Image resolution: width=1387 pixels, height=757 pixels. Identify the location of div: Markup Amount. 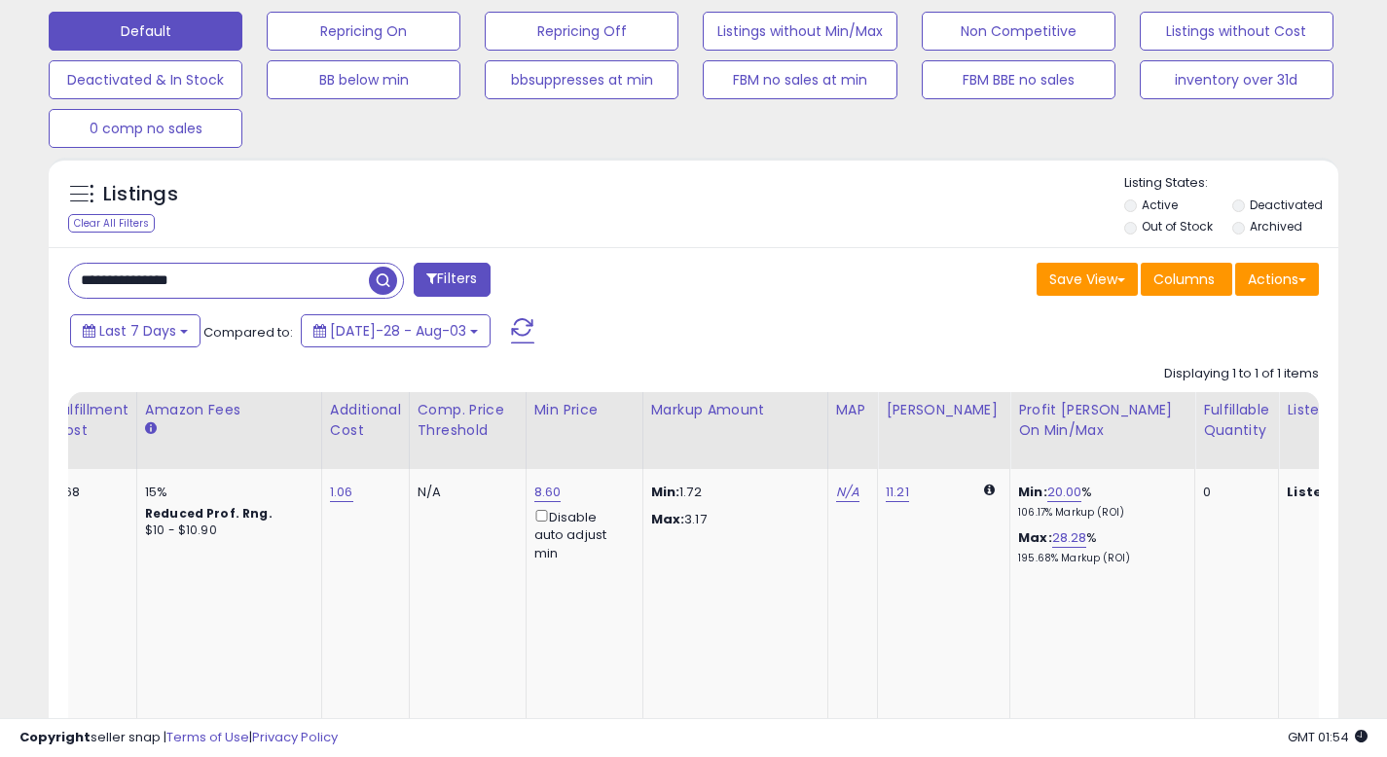
(735, 410).